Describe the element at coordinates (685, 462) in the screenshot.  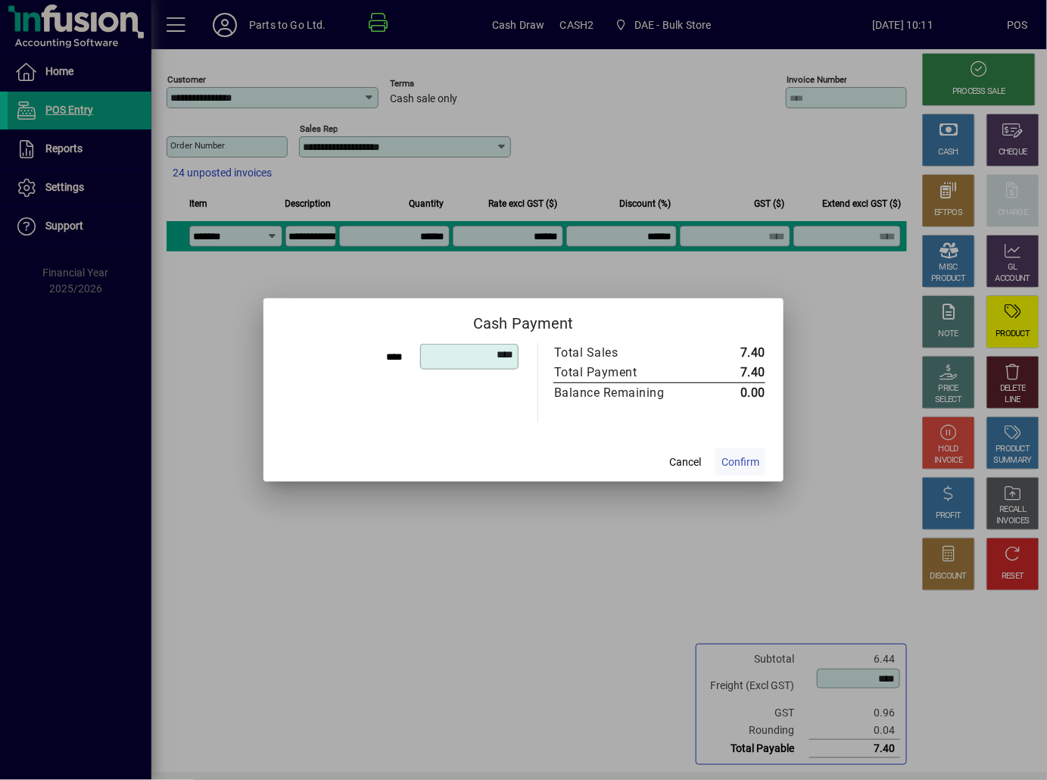
I see `span: Cancel` at that location.